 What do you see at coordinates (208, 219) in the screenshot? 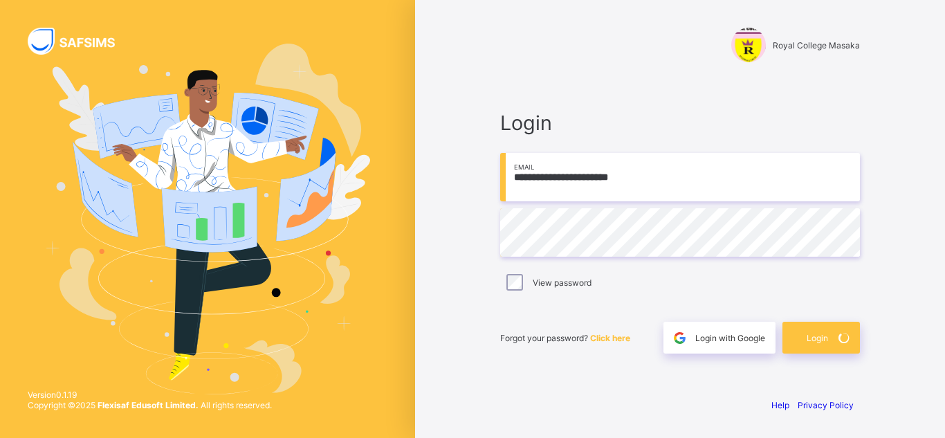
I see `img: Hero Image` at bounding box center [208, 219].